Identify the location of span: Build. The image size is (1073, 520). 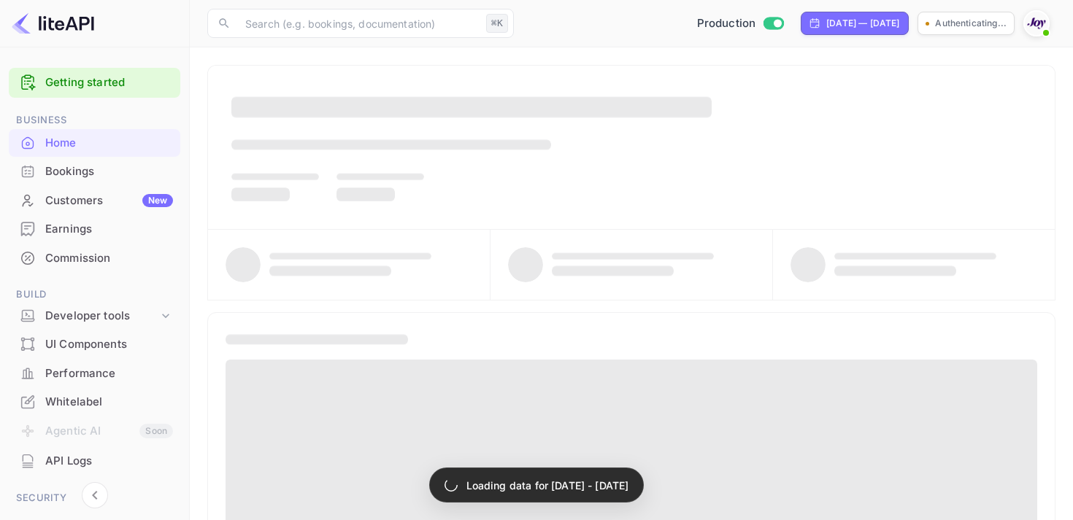
(94, 295).